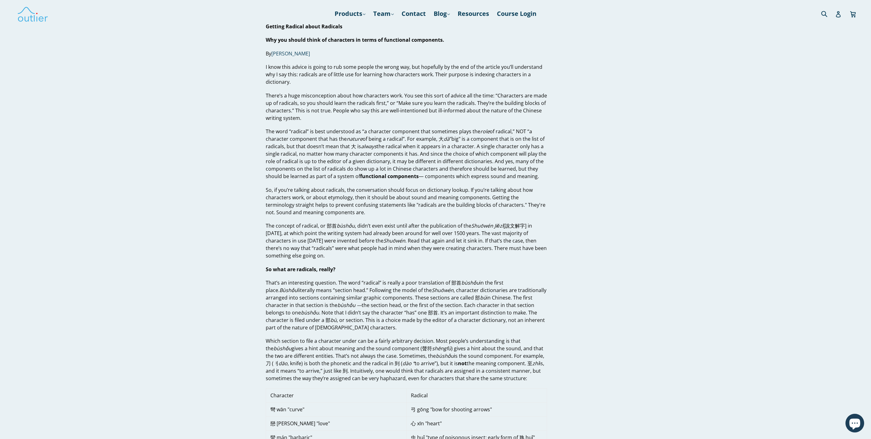  I want to click on strong: So what are radicals, really?, so click(301, 269).